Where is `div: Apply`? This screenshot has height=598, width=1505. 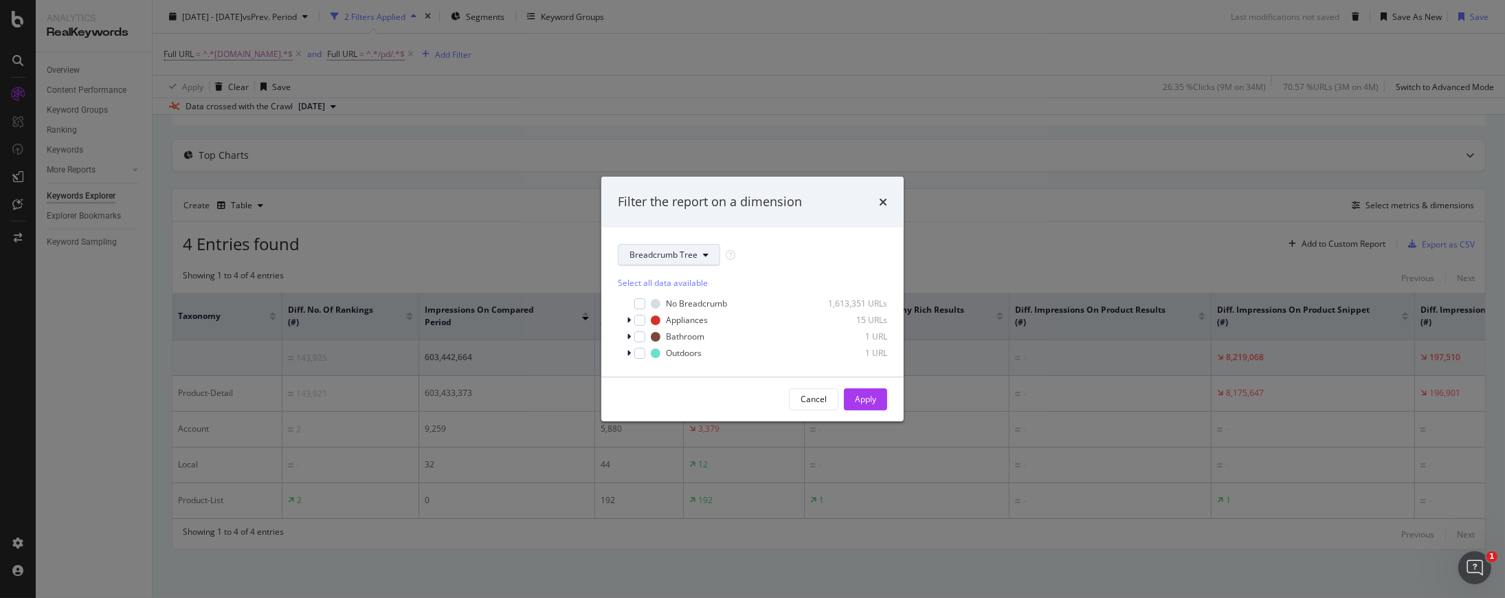
div: Apply is located at coordinates (865, 398).